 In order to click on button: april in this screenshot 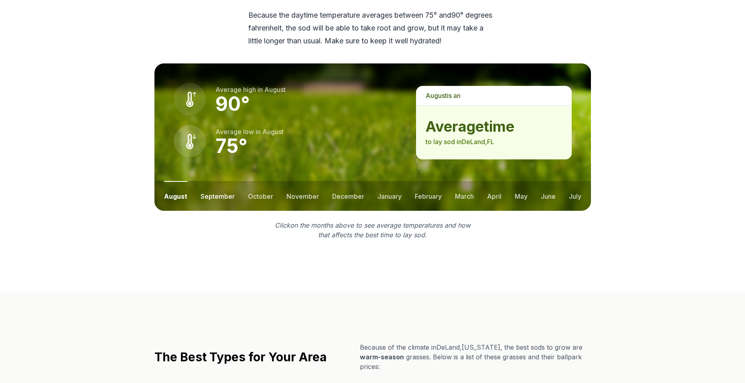, I will do `click(494, 196)`.